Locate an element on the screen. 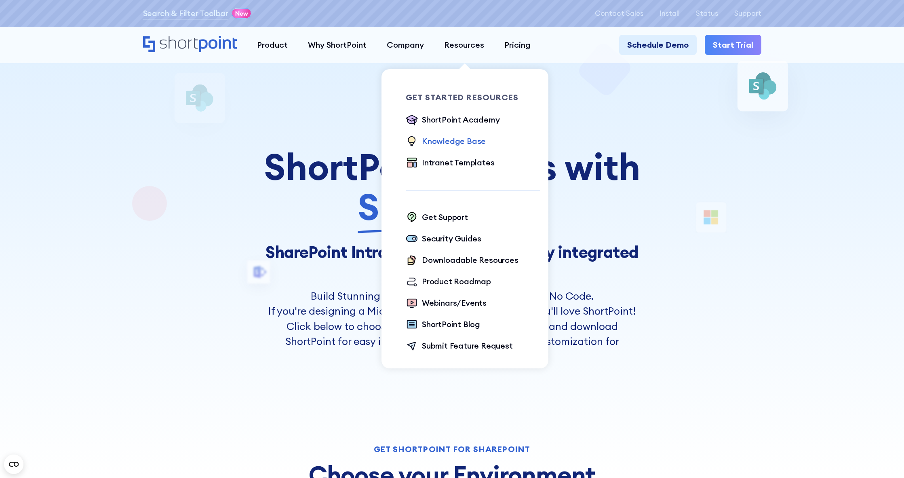 This screenshot has height=478, width=904. a: Contact Sales is located at coordinates (619, 13).